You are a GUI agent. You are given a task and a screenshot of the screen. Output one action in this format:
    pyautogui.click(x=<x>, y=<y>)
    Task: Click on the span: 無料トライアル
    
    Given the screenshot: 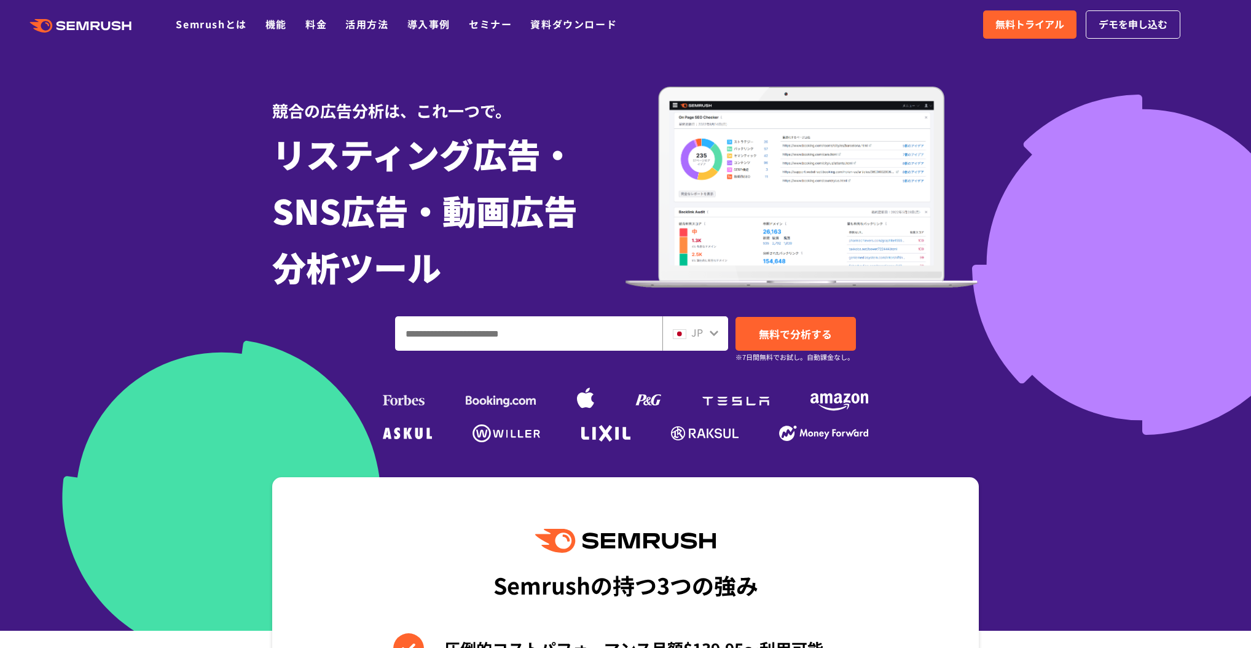 What is the action you would take?
    pyautogui.click(x=1030, y=25)
    